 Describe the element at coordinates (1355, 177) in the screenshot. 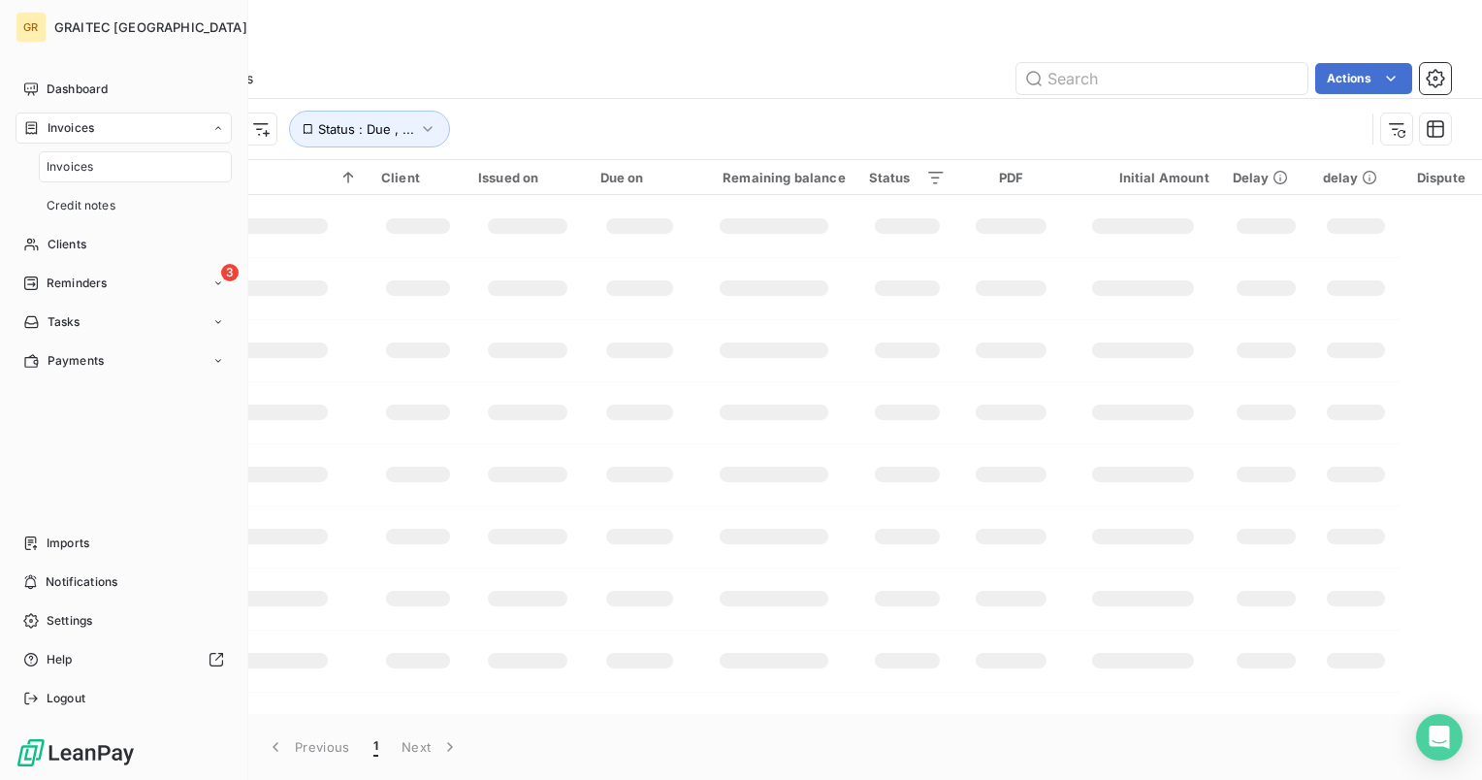

I see `div: delay` at that location.